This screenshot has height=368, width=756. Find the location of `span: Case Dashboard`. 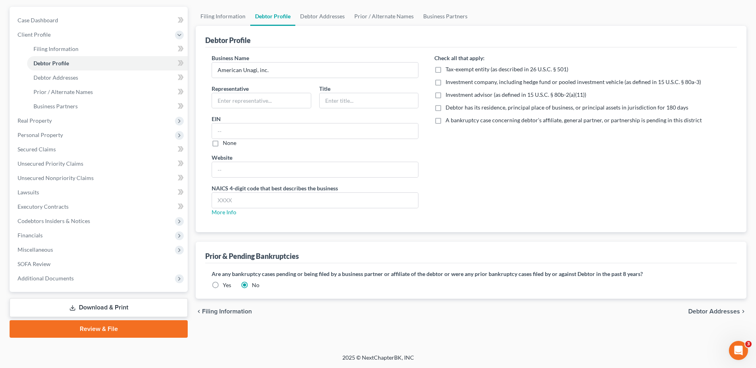

span: Case Dashboard is located at coordinates (38, 20).